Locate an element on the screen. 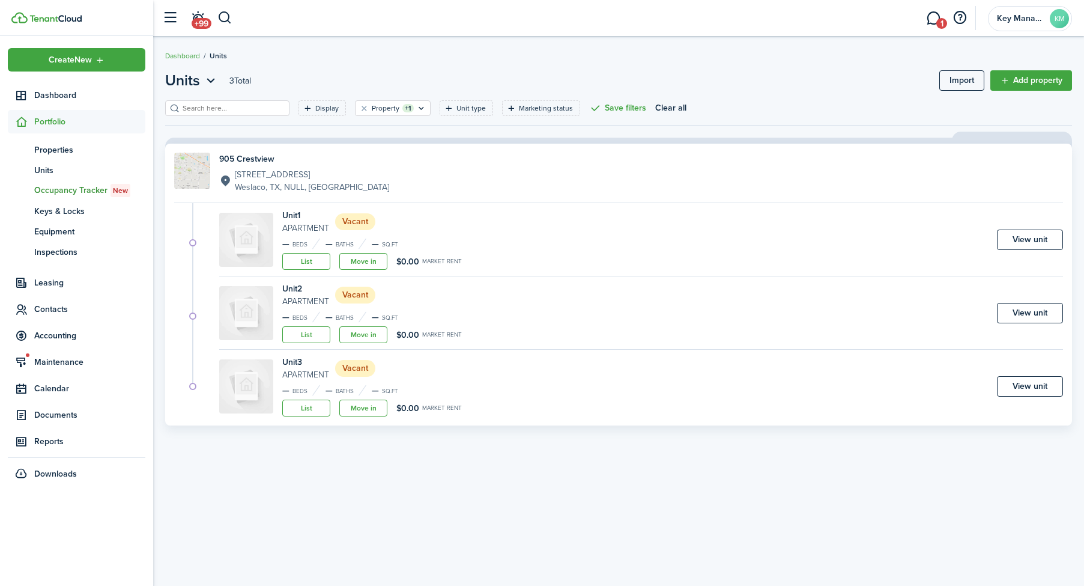  span: Key Management is located at coordinates (1021, 19).